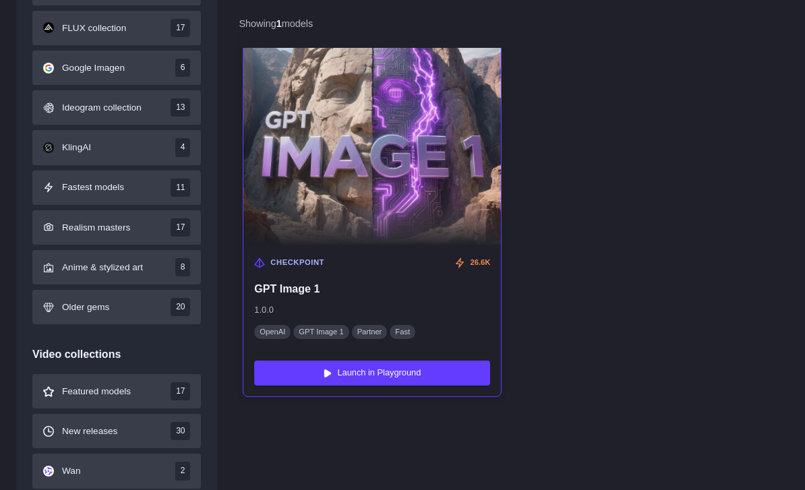  I want to click on div: Video collections, so click(117, 355).